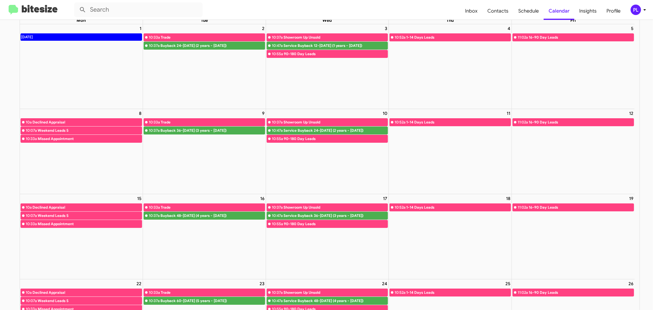 This screenshot has height=310, width=653. What do you see at coordinates (327, 151) in the screenshot?
I see `td: September 10, 2025` at bounding box center [327, 151].